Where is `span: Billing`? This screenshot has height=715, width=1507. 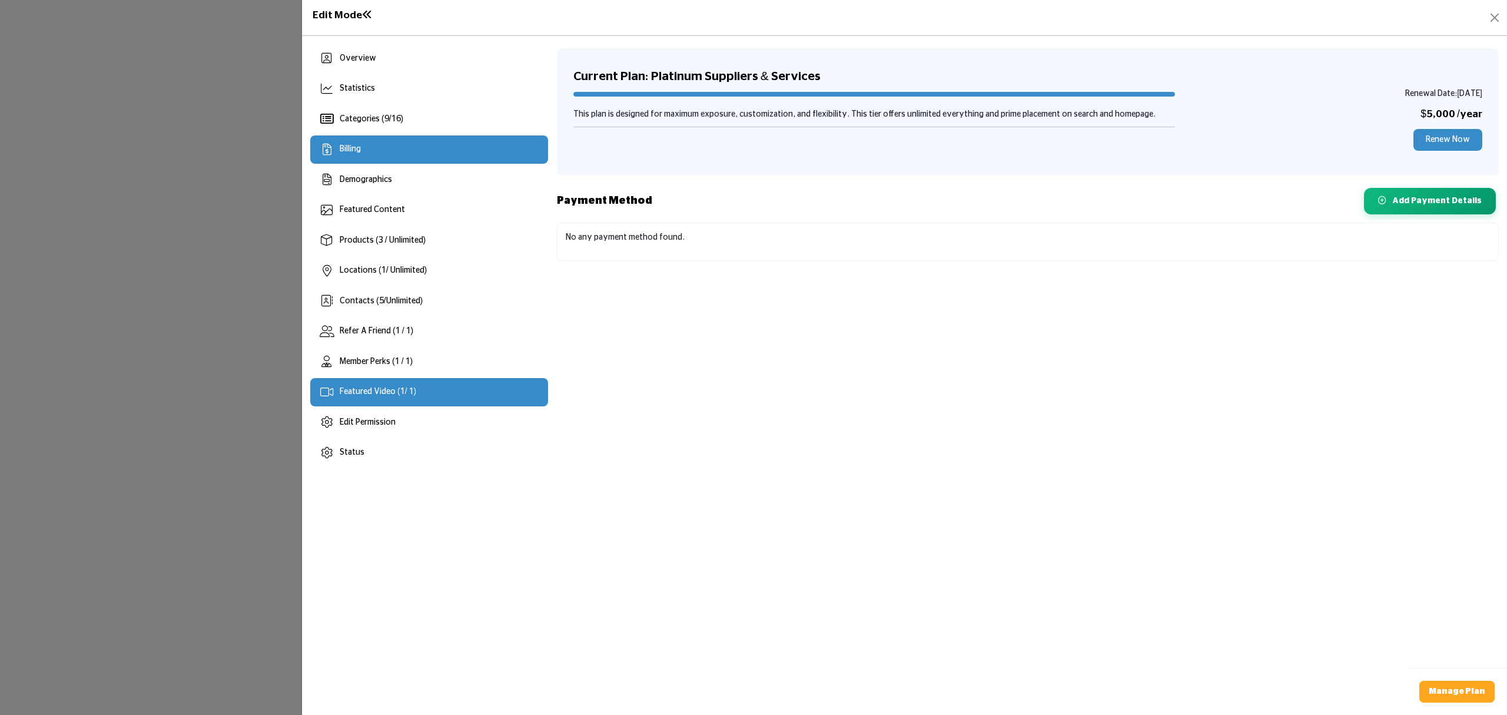 span: Billing is located at coordinates (350, 149).